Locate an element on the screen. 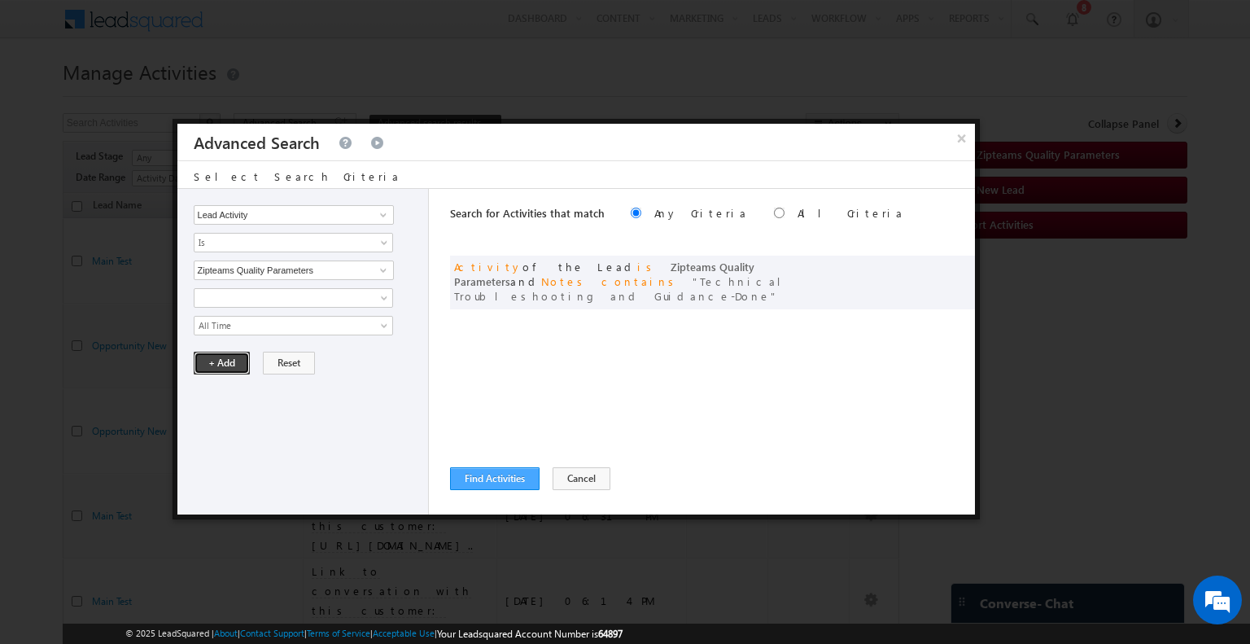 The image size is (1250, 644). span: Search for Activities that match is located at coordinates (527, 212).